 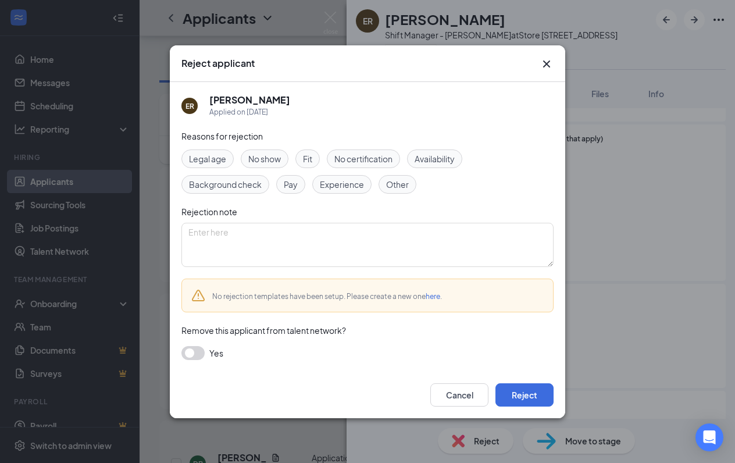 What do you see at coordinates (434, 159) in the screenshot?
I see `span: Availability` at bounding box center [434, 159].